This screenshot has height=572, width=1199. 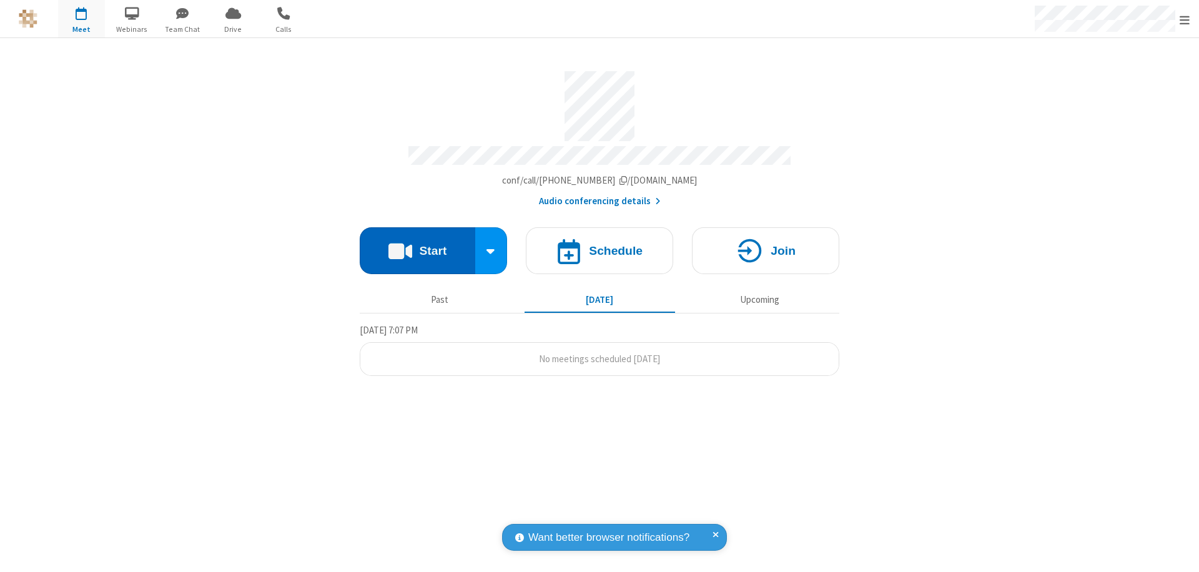 I want to click on section: Account details, so click(x=600, y=135).